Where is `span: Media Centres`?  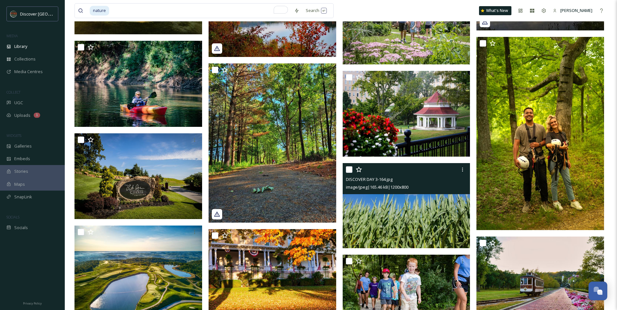 span: Media Centres is located at coordinates (28, 72).